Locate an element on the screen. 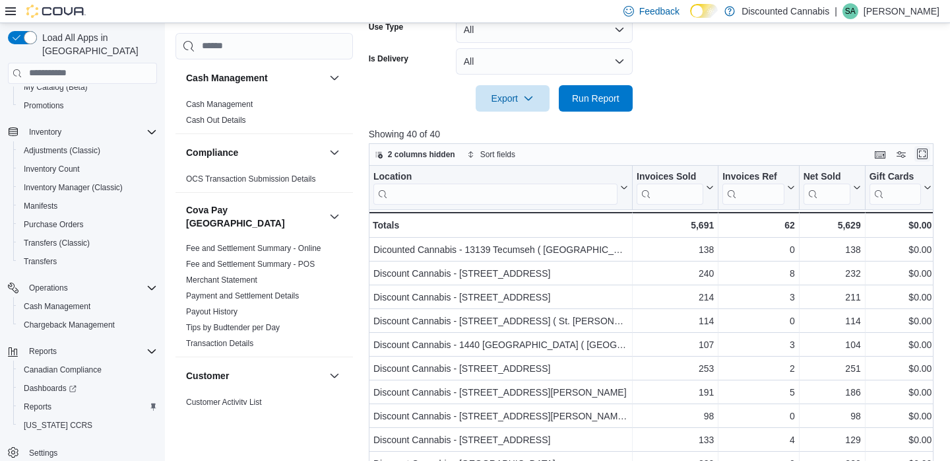 This screenshot has width=950, height=461. a: Customer Activity List is located at coordinates (224, 402).